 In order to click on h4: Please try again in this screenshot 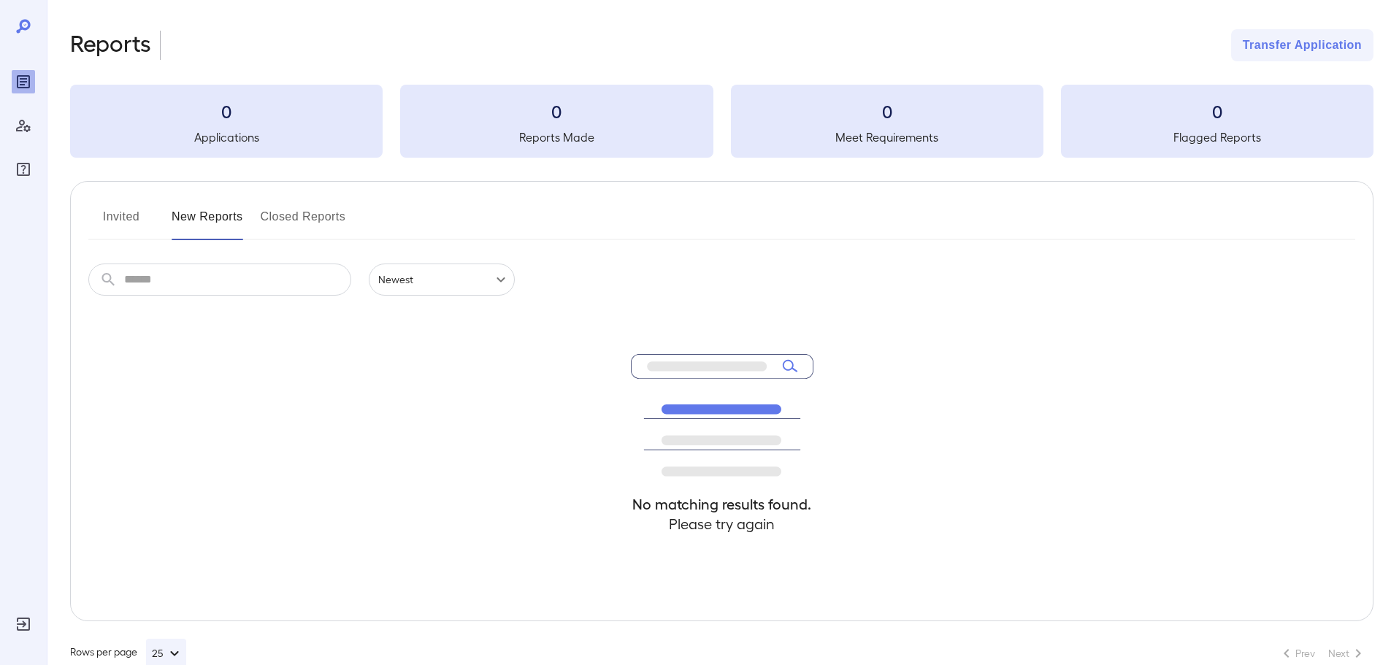, I will do `click(722, 524)`.